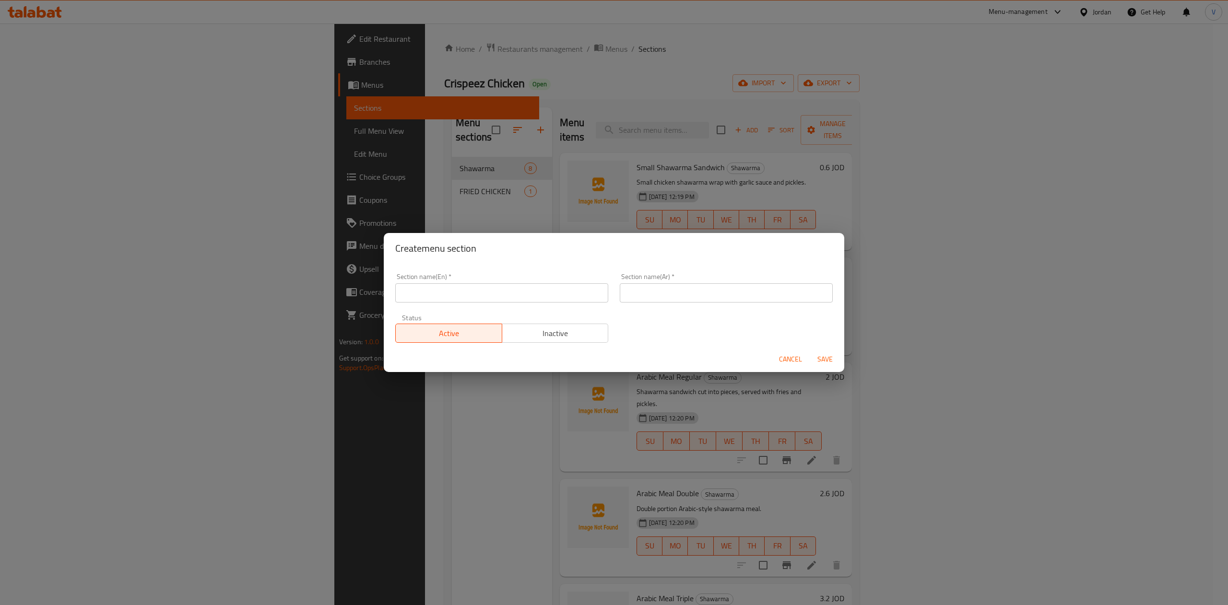  Describe the element at coordinates (791, 359) in the screenshot. I see `button: Cancel` at that location.